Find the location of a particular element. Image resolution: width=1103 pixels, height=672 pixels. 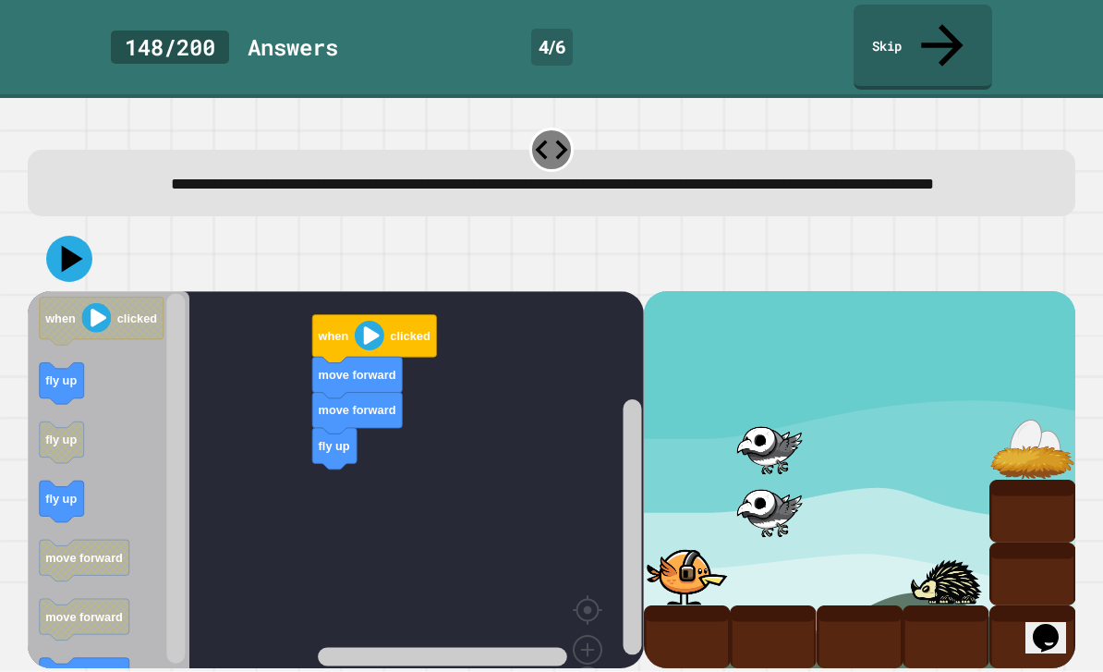

a: Skip is located at coordinates (923, 47).